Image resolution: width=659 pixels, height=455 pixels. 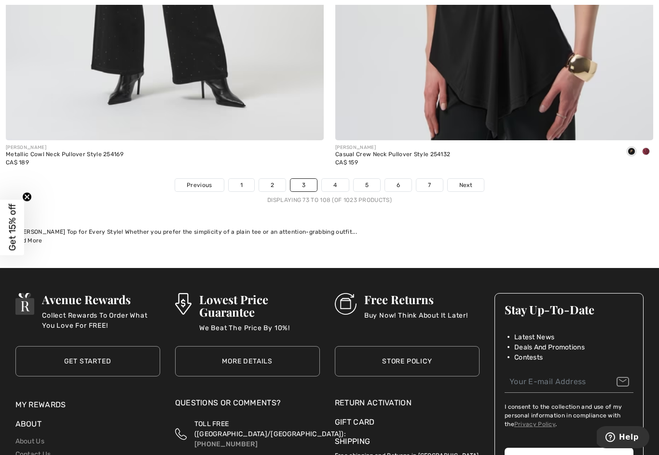 I want to click on p: We Beat The Price By 10%!, so click(x=260, y=333).